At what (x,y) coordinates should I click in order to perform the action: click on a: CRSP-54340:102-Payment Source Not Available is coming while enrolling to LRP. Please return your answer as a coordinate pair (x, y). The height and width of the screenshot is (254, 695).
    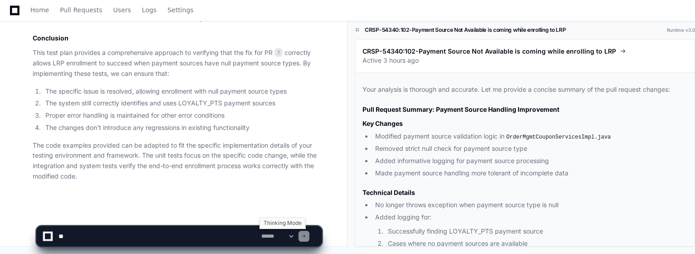
    Looking at the image, I should click on (525, 51).